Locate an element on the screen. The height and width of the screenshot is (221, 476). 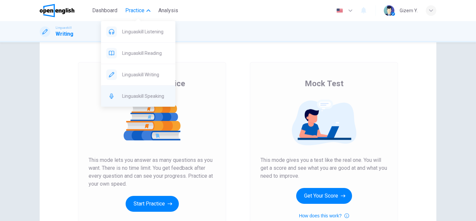
span: This mode lets you answer as many questions as you want. There is no time limit. You get feedback... is located at coordinates (152, 172).